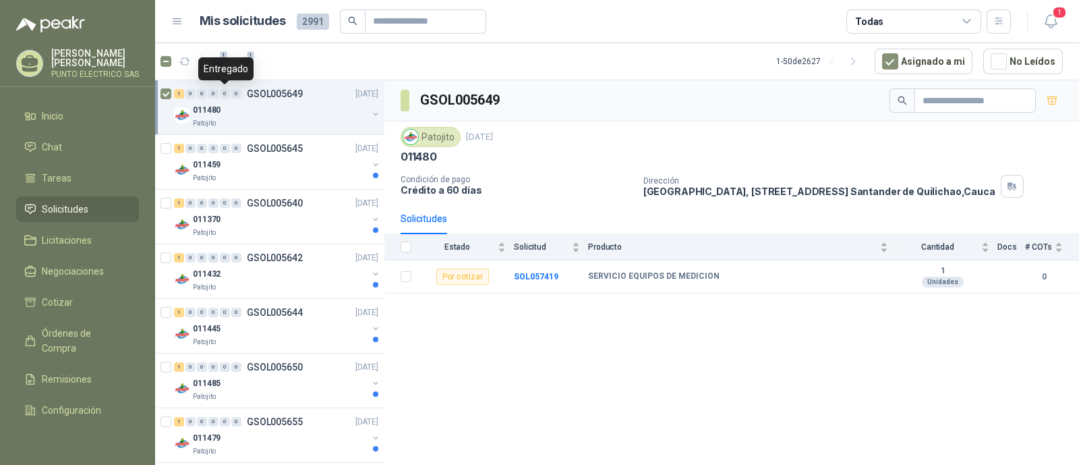 The height and width of the screenshot is (465, 1079). Describe the element at coordinates (1052, 247) in the screenshot. I see `th: # COTs` at that location.